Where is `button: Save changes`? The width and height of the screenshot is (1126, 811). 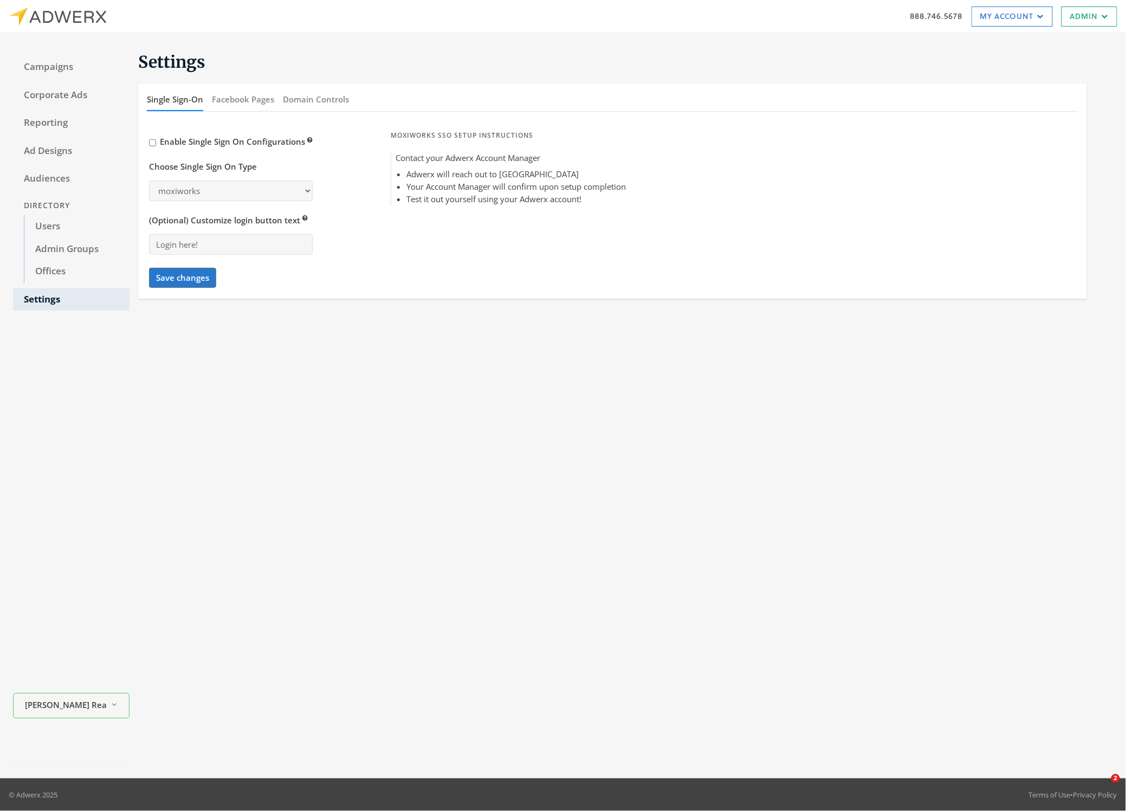 button: Save changes is located at coordinates (183, 277).